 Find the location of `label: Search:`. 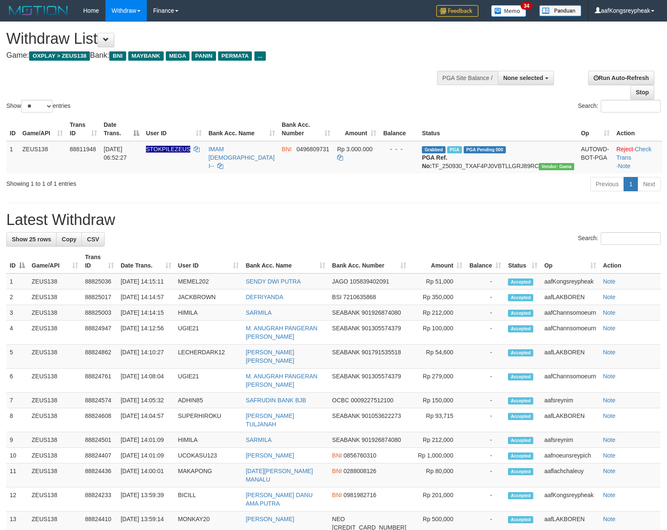

label: Search: is located at coordinates (619, 239).